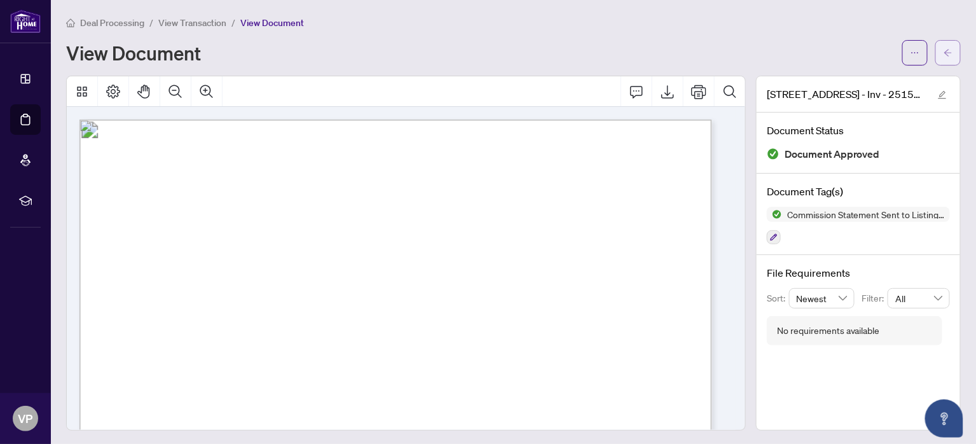 The width and height of the screenshot is (976, 444). Describe the element at coordinates (948, 53) in the screenshot. I see `span: arrow-left` at that location.